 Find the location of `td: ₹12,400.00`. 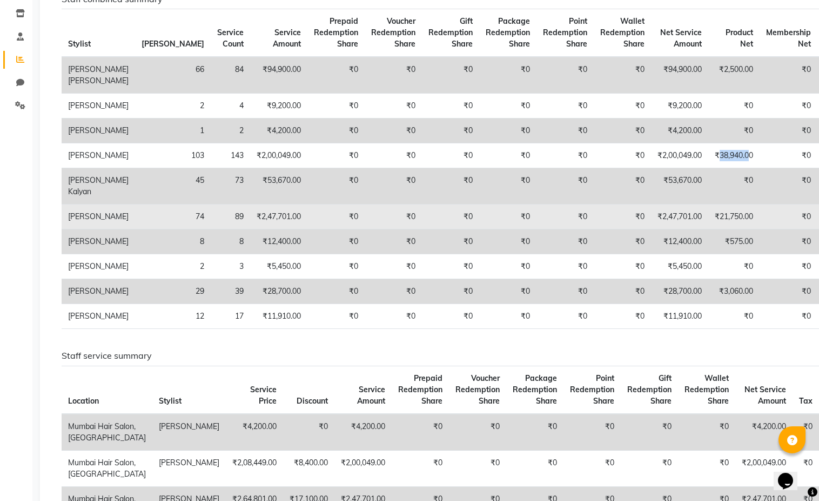

td: ₹12,400.00 is located at coordinates (680, 242).